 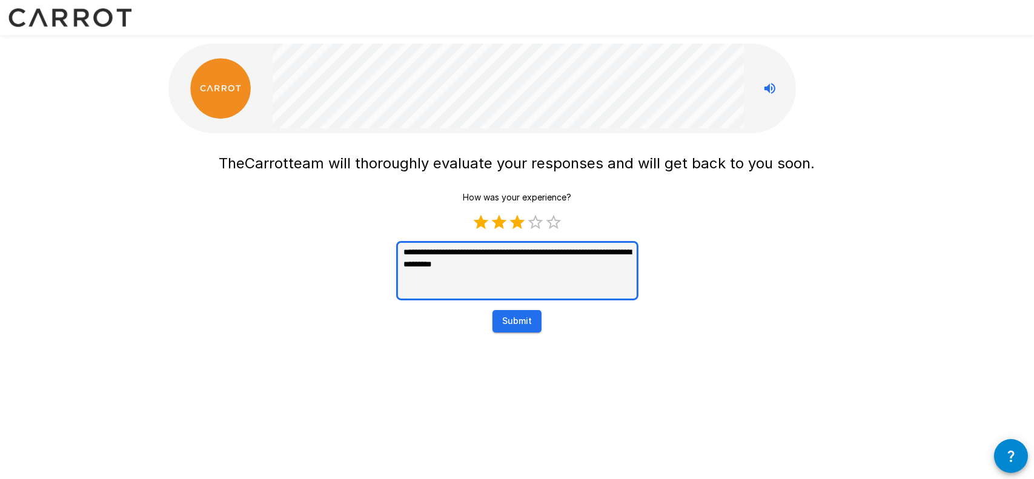 What do you see at coordinates (552, 163) in the screenshot?
I see `span: team will thoroughly evaluate your responses and will get back to you soon.` at bounding box center [552, 163].